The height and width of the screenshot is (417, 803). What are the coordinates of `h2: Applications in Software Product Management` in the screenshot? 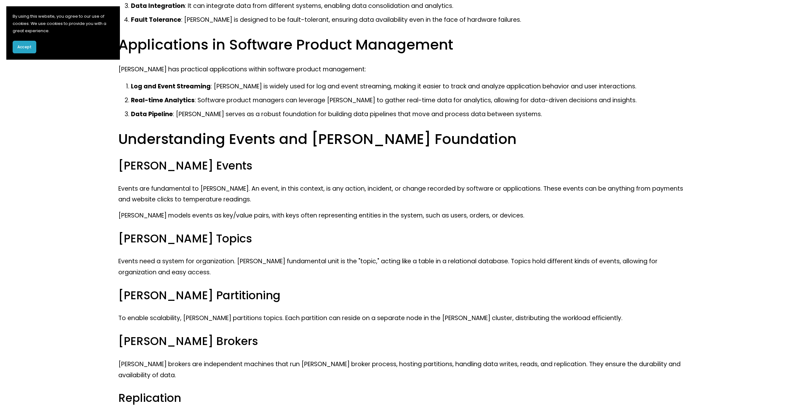 It's located at (401, 45).